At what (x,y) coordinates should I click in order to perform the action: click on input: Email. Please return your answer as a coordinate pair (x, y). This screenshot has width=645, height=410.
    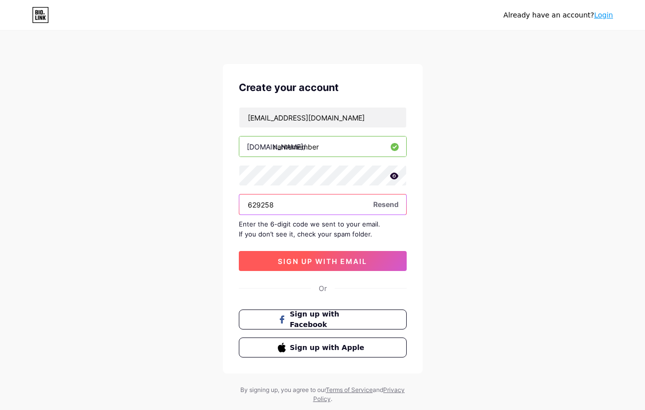
    Looking at the image, I should click on (323, 117).